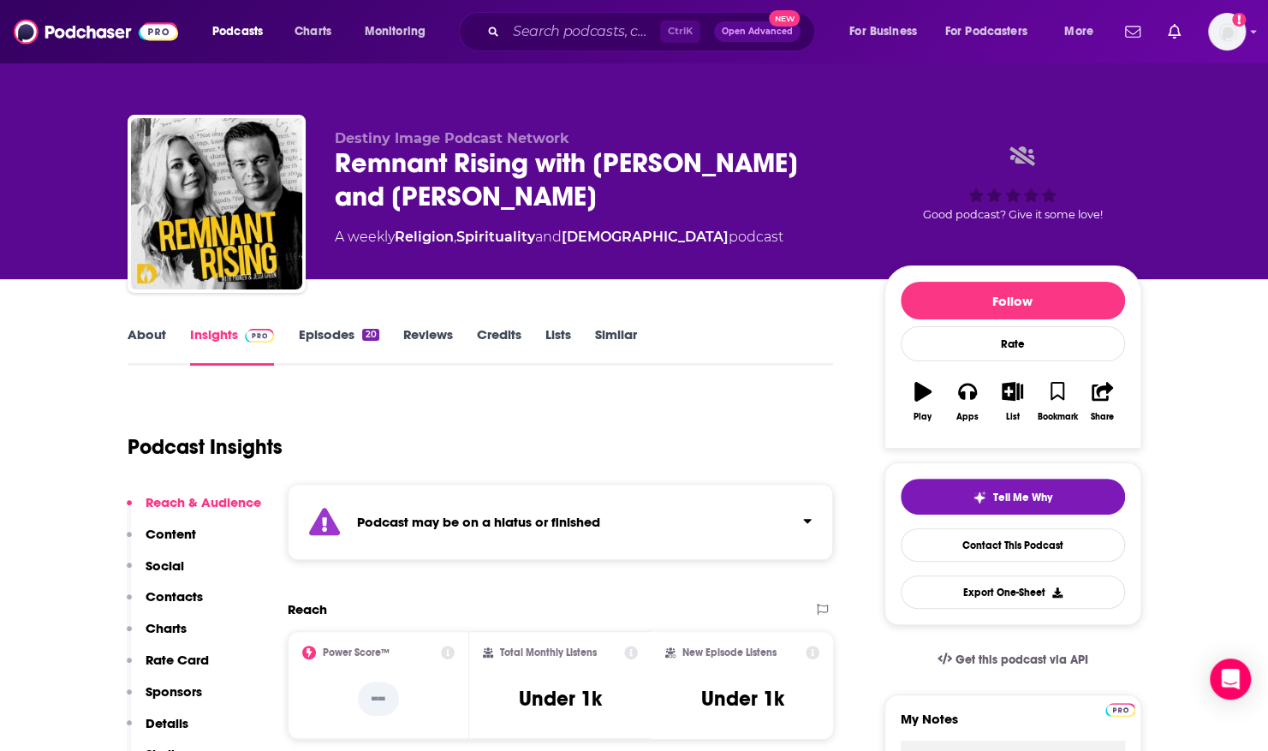 This screenshot has width=1268, height=751. What do you see at coordinates (729, 652) in the screenshot?
I see `h2: New Episode Listens` at bounding box center [729, 652].